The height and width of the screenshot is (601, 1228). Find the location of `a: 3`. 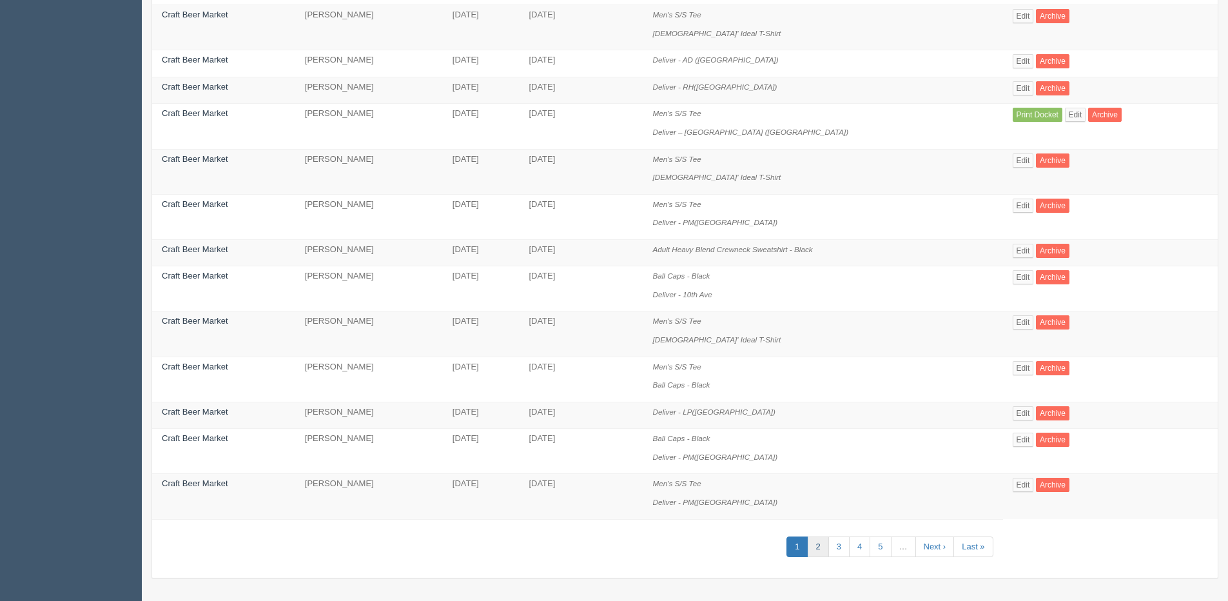

a: 3 is located at coordinates (839, 547).